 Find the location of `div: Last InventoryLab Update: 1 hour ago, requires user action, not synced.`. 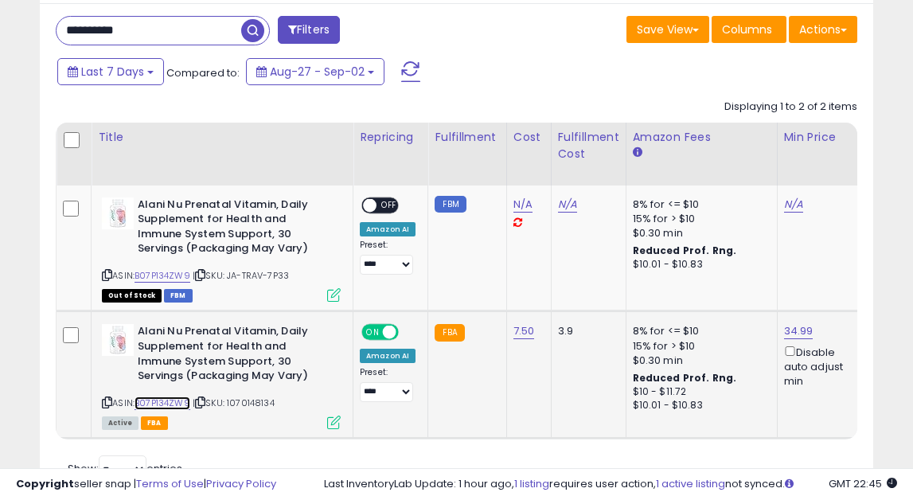

div: Last InventoryLab Update: 1 hour ago, requires user action, not synced. is located at coordinates (610, 484).